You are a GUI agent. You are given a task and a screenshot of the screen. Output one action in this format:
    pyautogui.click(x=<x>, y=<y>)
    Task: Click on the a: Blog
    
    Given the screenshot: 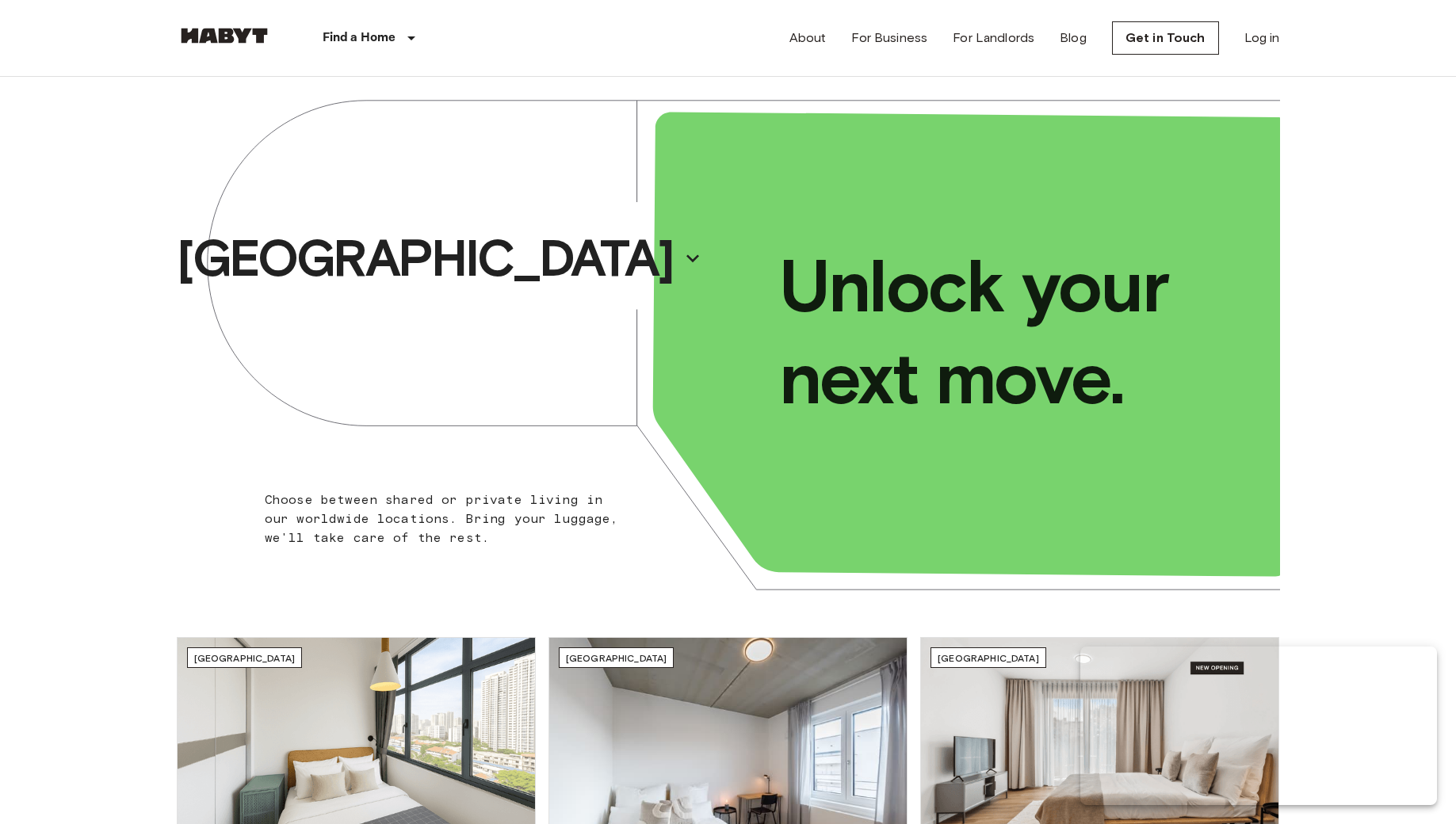 What is the action you would take?
    pyautogui.click(x=1073, y=38)
    